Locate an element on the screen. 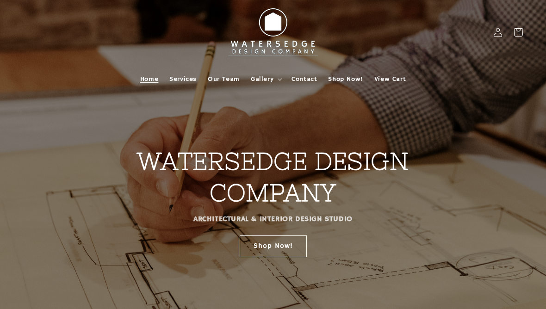 Image resolution: width=546 pixels, height=309 pixels. a: Services is located at coordinates (183, 79).